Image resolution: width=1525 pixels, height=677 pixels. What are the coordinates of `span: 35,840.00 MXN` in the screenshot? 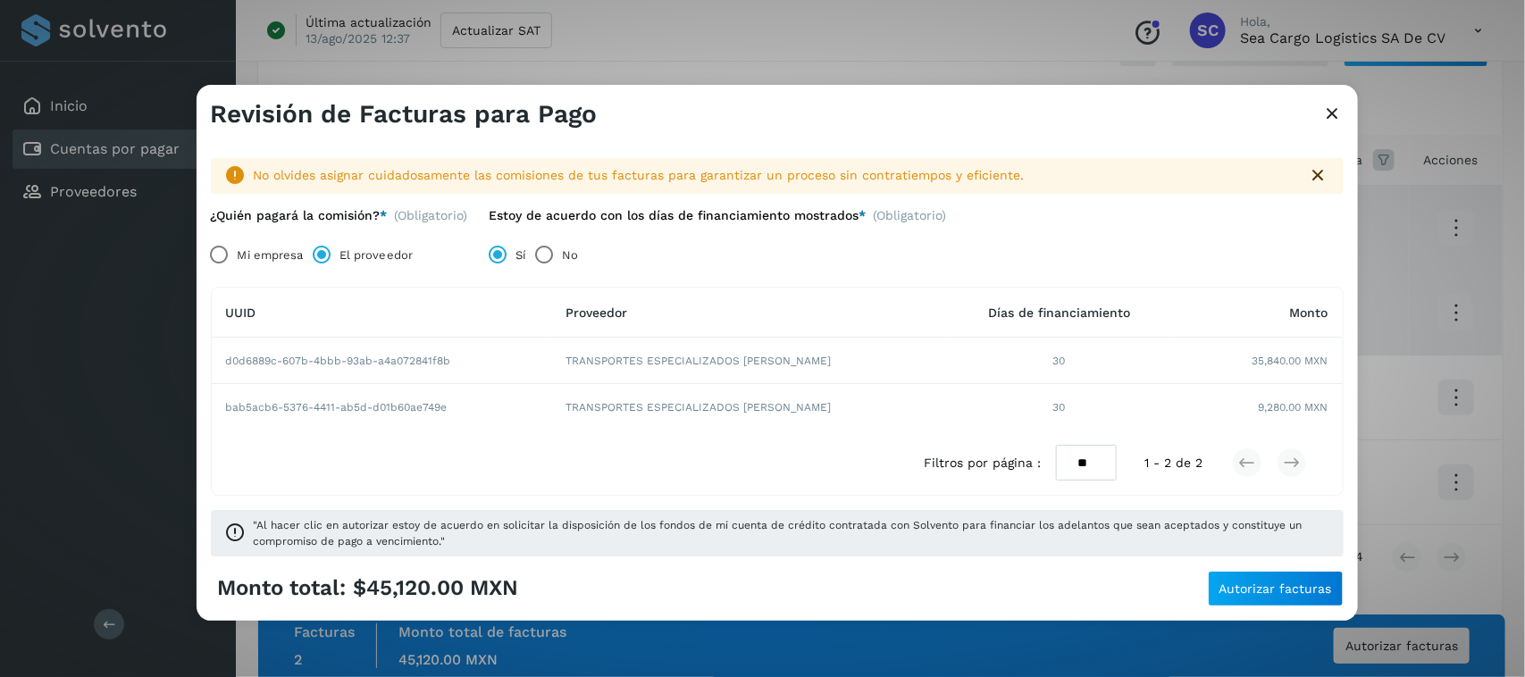 It's located at (1290, 361).